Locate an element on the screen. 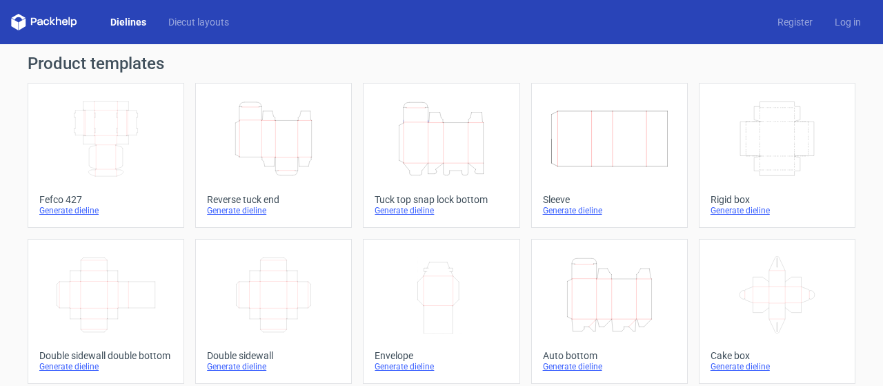 Image resolution: width=883 pixels, height=386 pixels. a: SleeveGenerate dieline is located at coordinates (609, 155).